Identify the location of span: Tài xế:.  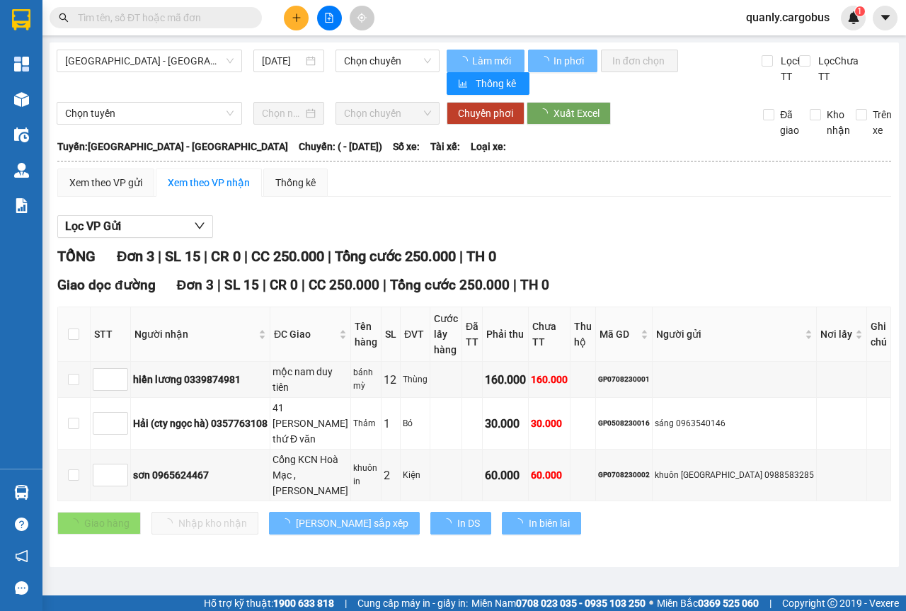
(445, 146).